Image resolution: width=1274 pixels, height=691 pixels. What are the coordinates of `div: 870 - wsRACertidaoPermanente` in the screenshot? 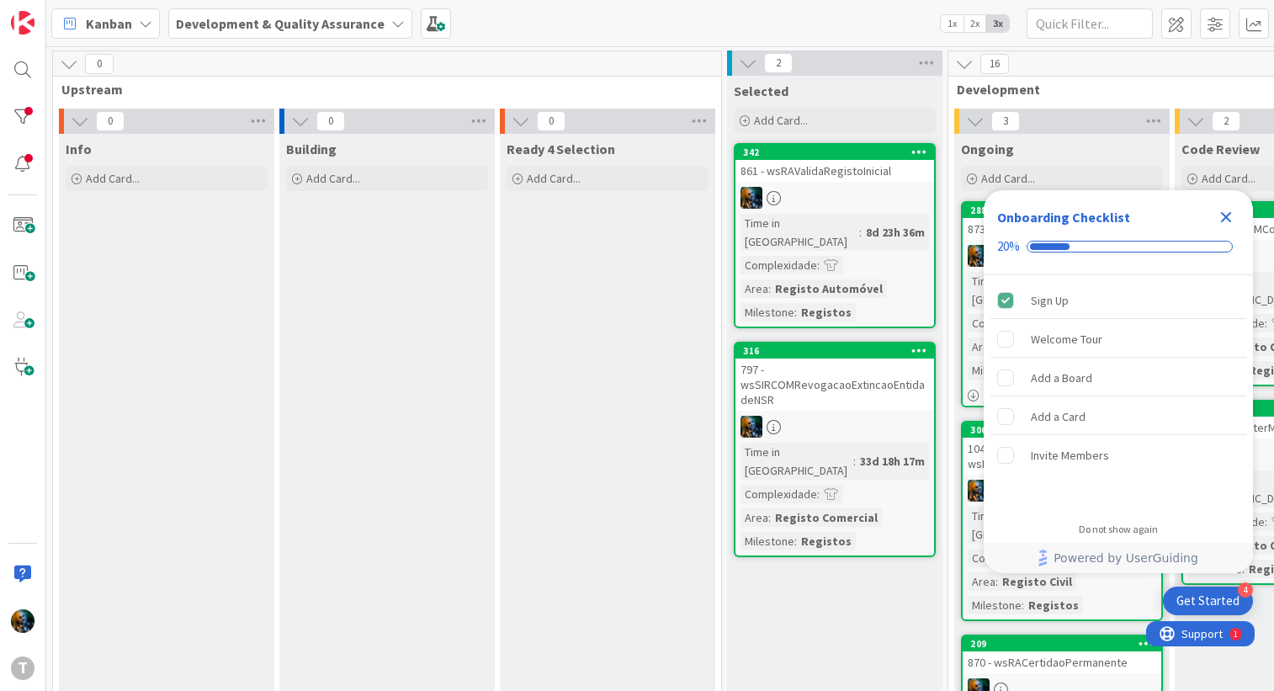 It's located at (1062, 662).